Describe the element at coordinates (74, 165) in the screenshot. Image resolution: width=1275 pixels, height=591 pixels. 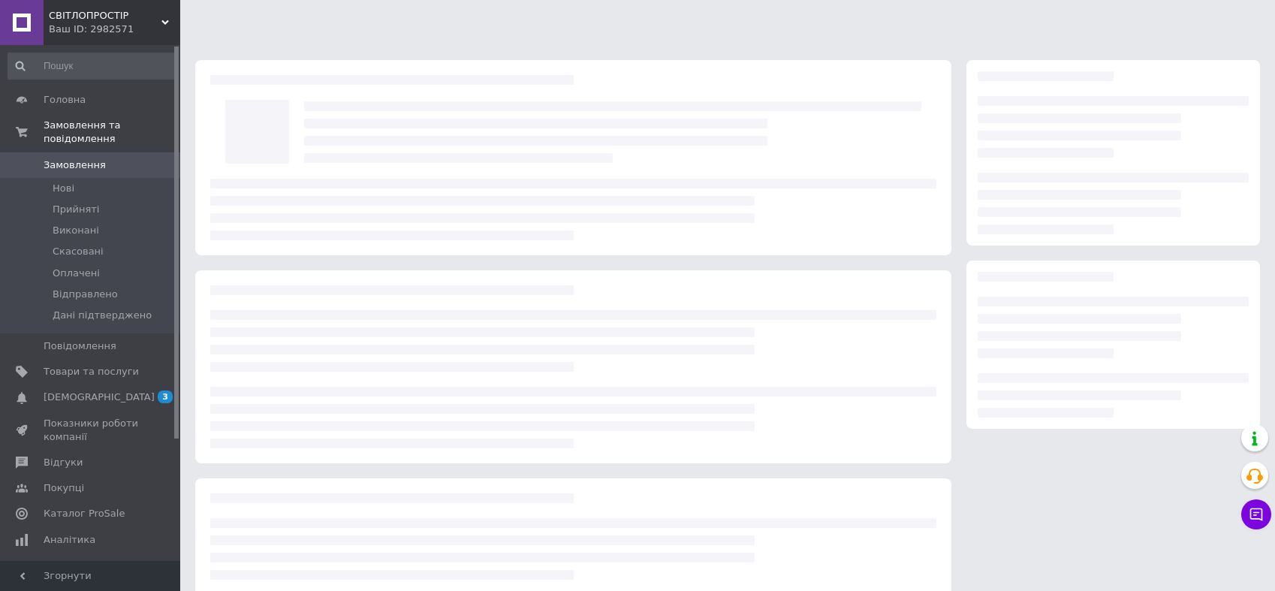
I see `span: Замовлення` at that location.